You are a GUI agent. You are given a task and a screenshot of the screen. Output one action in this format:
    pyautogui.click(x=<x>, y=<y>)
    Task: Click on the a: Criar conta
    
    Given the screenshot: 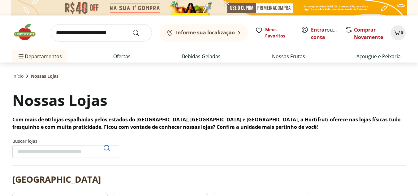 What is the action you would take?
    pyautogui.click(x=328, y=33)
    